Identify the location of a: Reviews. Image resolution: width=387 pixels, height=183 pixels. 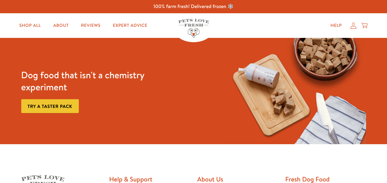
(90, 26).